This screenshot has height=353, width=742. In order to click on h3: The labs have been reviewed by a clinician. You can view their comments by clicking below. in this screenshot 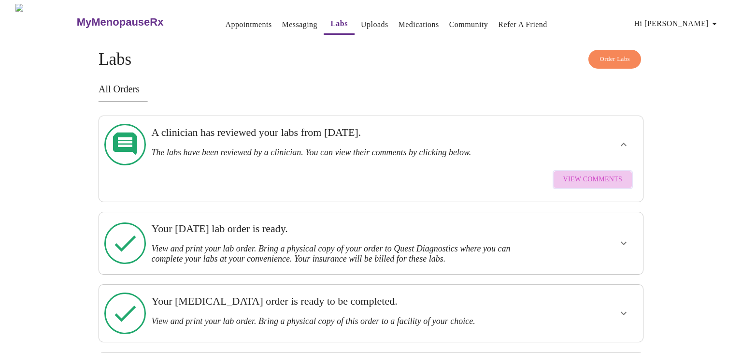, I will do `click(344, 152)`.